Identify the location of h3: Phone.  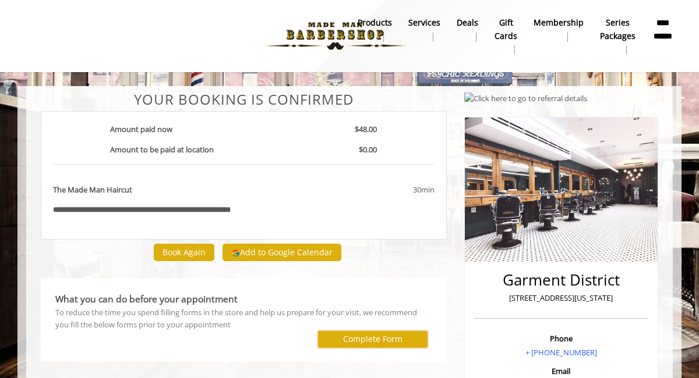
(561, 339).